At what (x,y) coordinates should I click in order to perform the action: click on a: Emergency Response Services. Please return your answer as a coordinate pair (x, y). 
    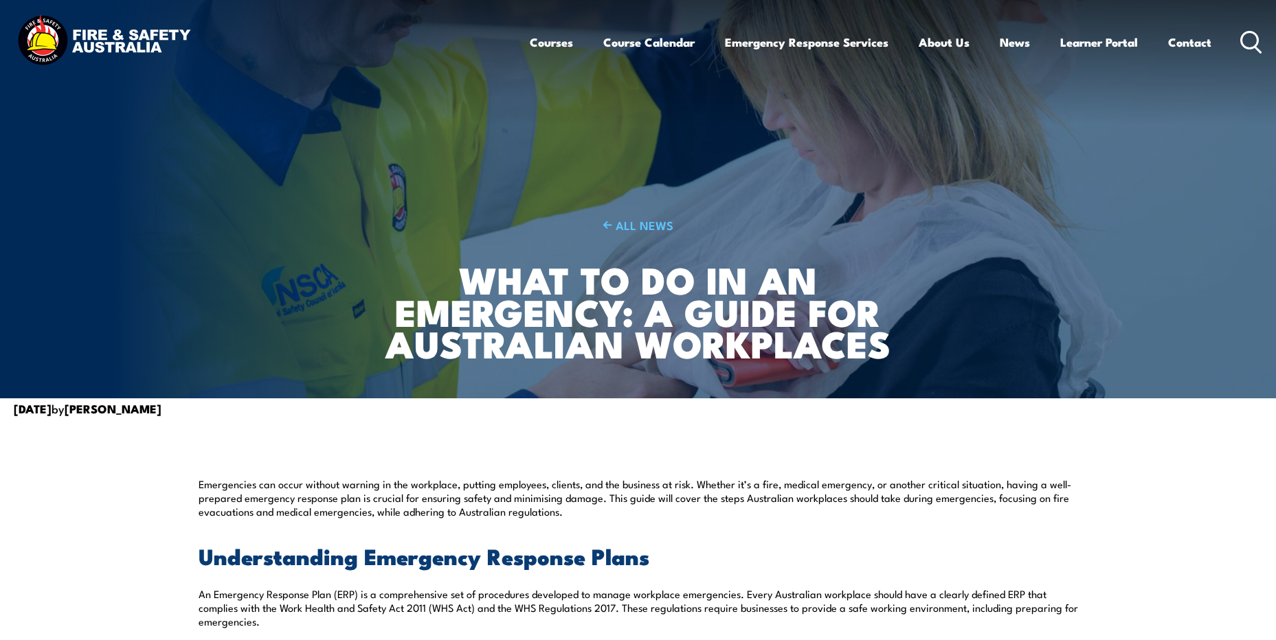
    Looking at the image, I should click on (806, 42).